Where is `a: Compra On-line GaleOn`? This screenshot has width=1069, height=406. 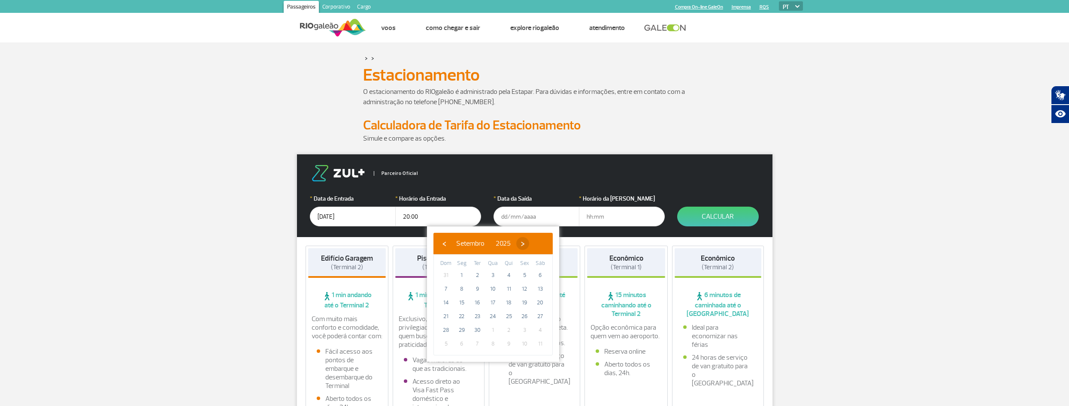 a: Compra On-line GaleOn is located at coordinates (699, 7).